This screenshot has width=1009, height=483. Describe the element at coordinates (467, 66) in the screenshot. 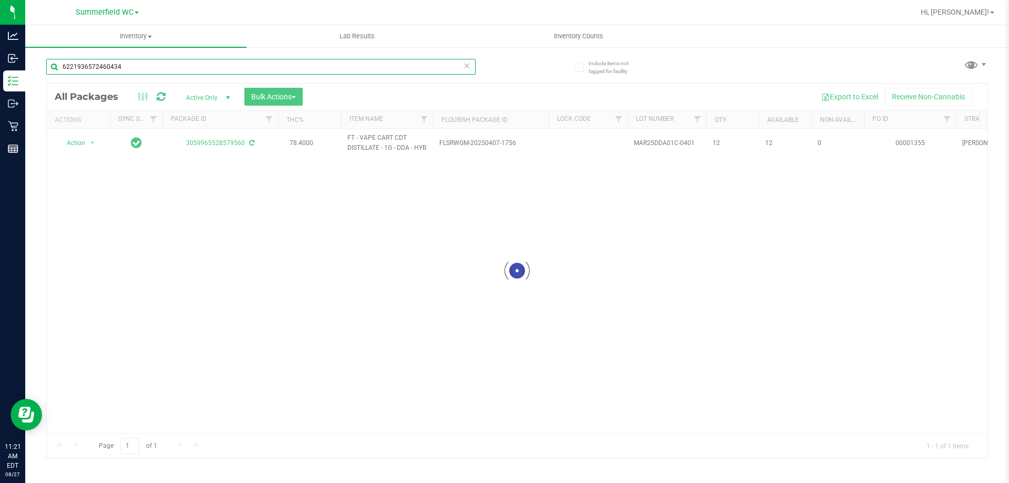

I see `span: Clear` at that location.